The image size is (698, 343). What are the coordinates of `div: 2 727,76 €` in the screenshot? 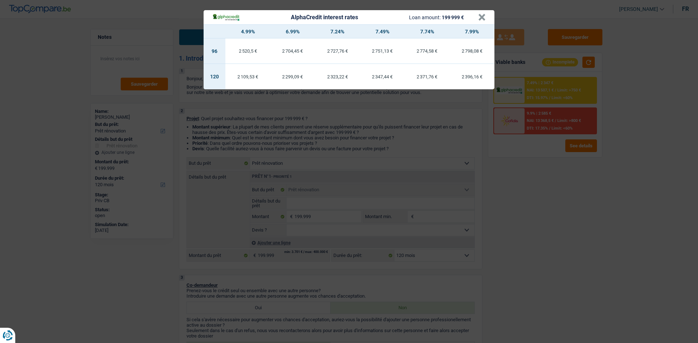 It's located at (337, 51).